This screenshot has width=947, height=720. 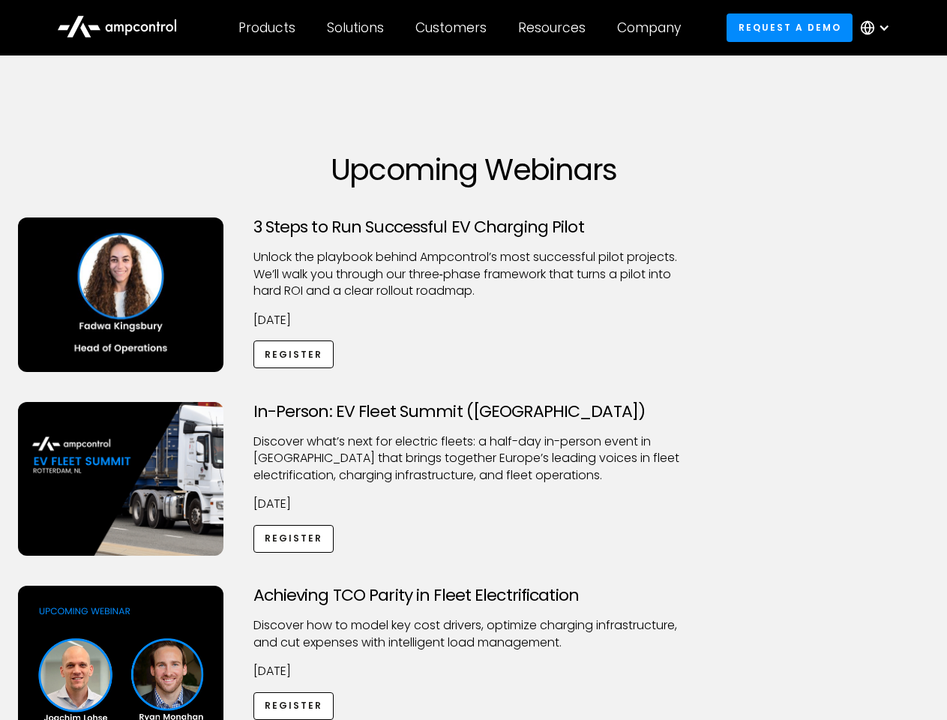 I want to click on div: Customers, so click(x=451, y=28).